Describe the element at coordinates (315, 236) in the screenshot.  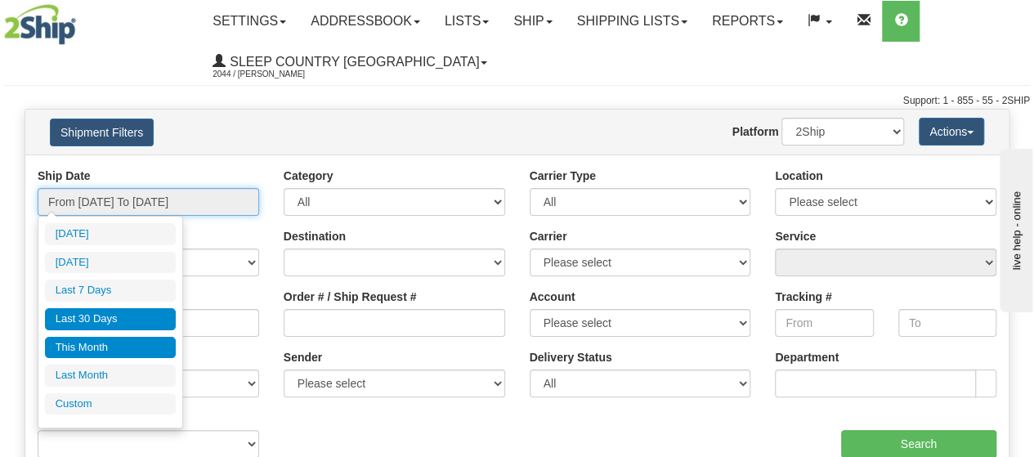
I see `label: Destination` at that location.